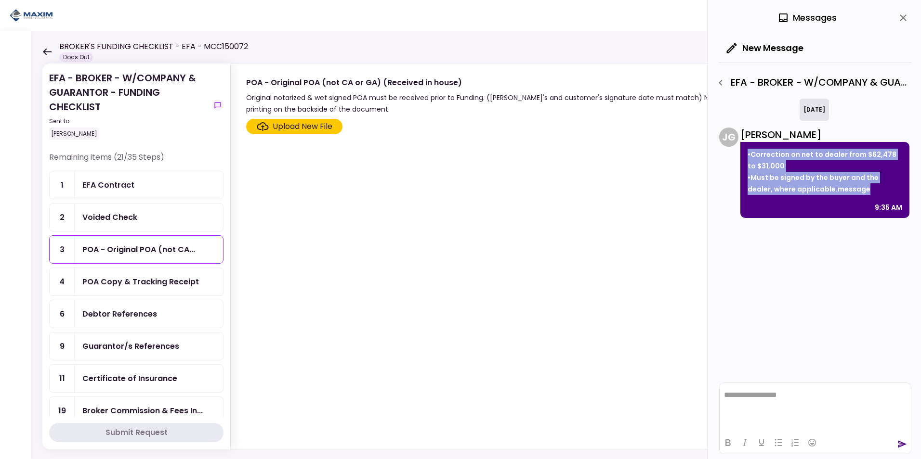 The image size is (921, 459). What do you see at coordinates (822, 160) in the screenshot?
I see `strong: •Correction on net to dealer from $62,478 to $31,000` at bounding box center [822, 160].